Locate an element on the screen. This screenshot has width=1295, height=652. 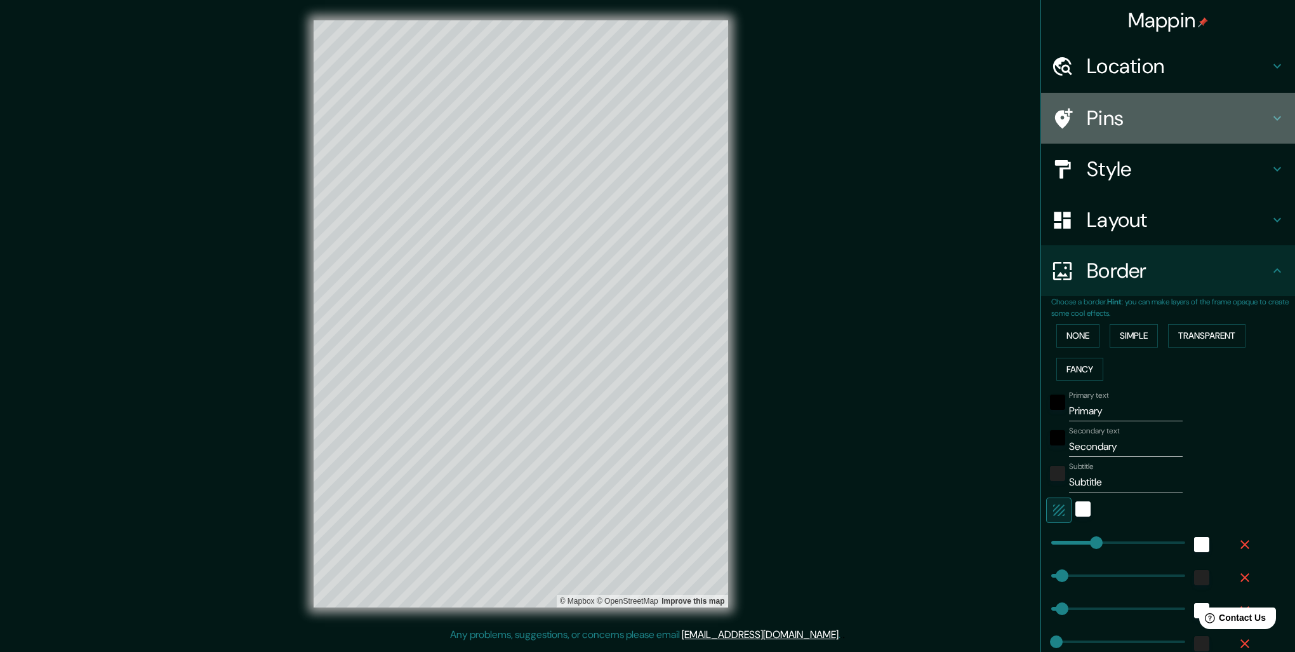
div: Style is located at coordinates (1168, 169).